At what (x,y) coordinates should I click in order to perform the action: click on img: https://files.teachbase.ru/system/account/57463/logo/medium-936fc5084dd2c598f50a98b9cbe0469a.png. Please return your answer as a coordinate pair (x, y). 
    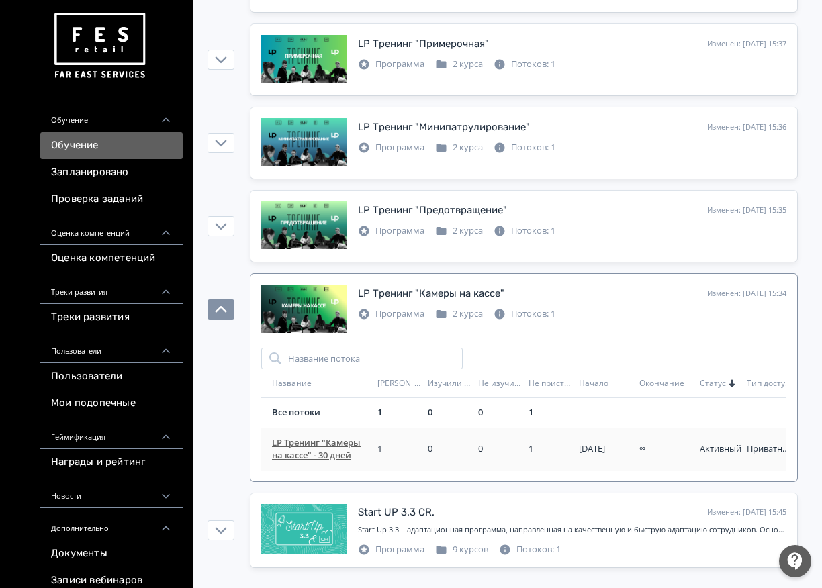
    Looking at the image, I should click on (99, 46).